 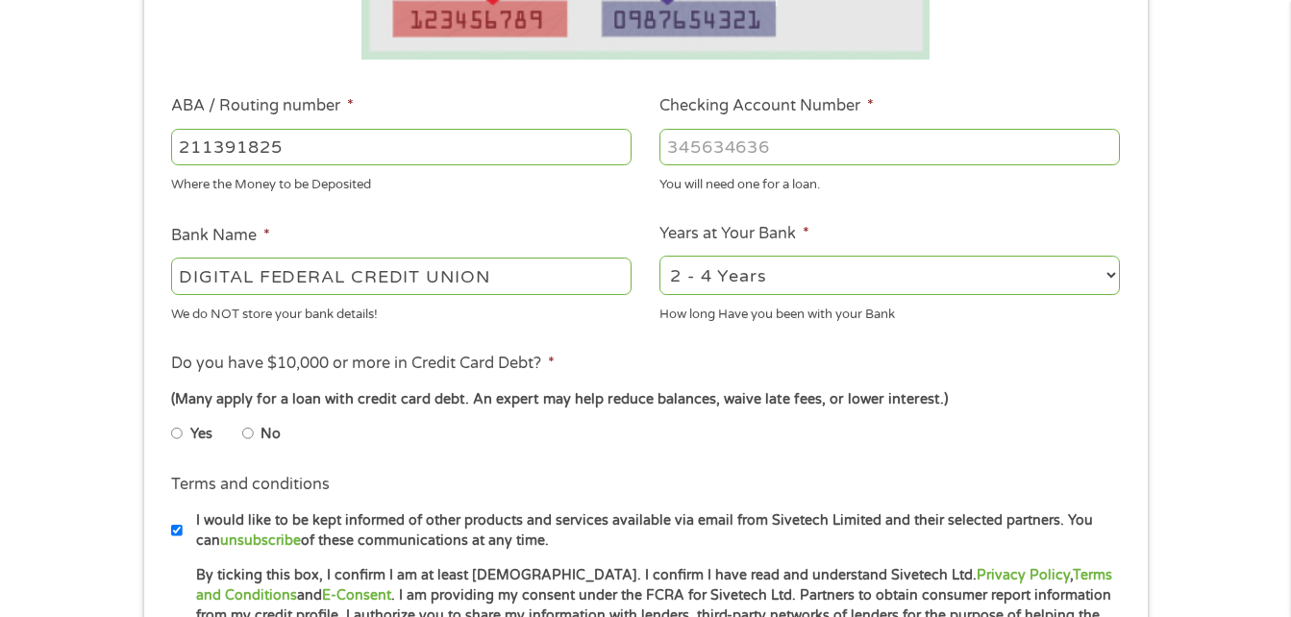 What do you see at coordinates (734, 234) in the screenshot?
I see `label: Years at Your Bank` at bounding box center [734, 234].